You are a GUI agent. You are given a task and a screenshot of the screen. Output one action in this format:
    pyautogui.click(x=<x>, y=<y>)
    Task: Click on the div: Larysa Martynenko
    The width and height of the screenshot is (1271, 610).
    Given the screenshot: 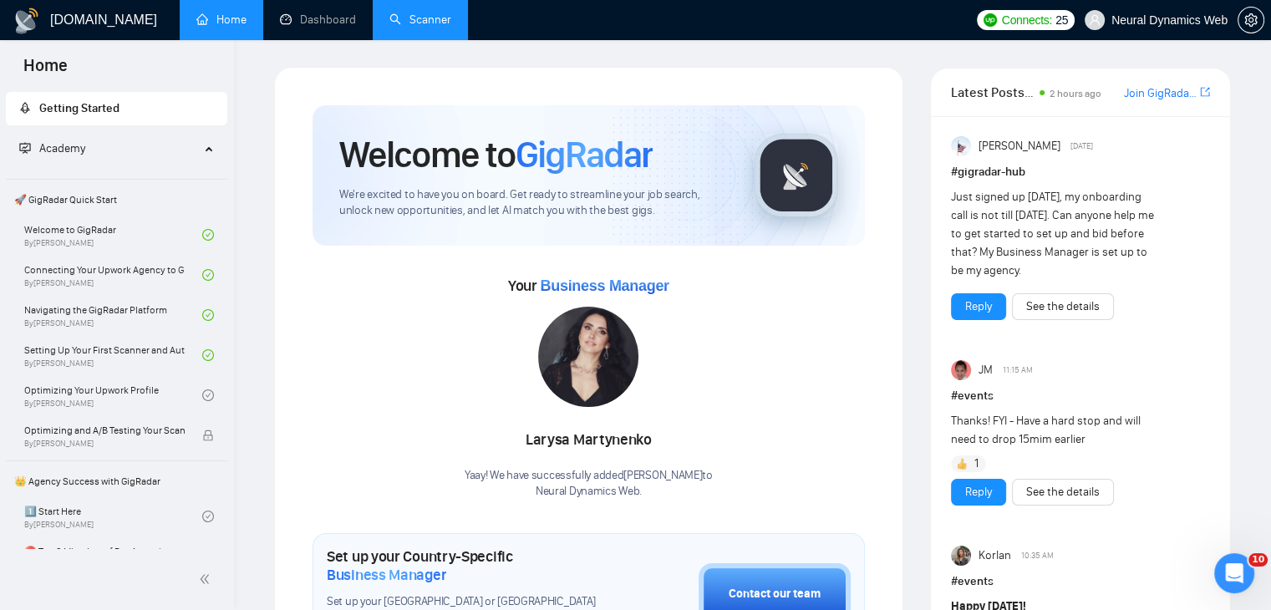 What is the action you would take?
    pyautogui.click(x=588, y=441)
    